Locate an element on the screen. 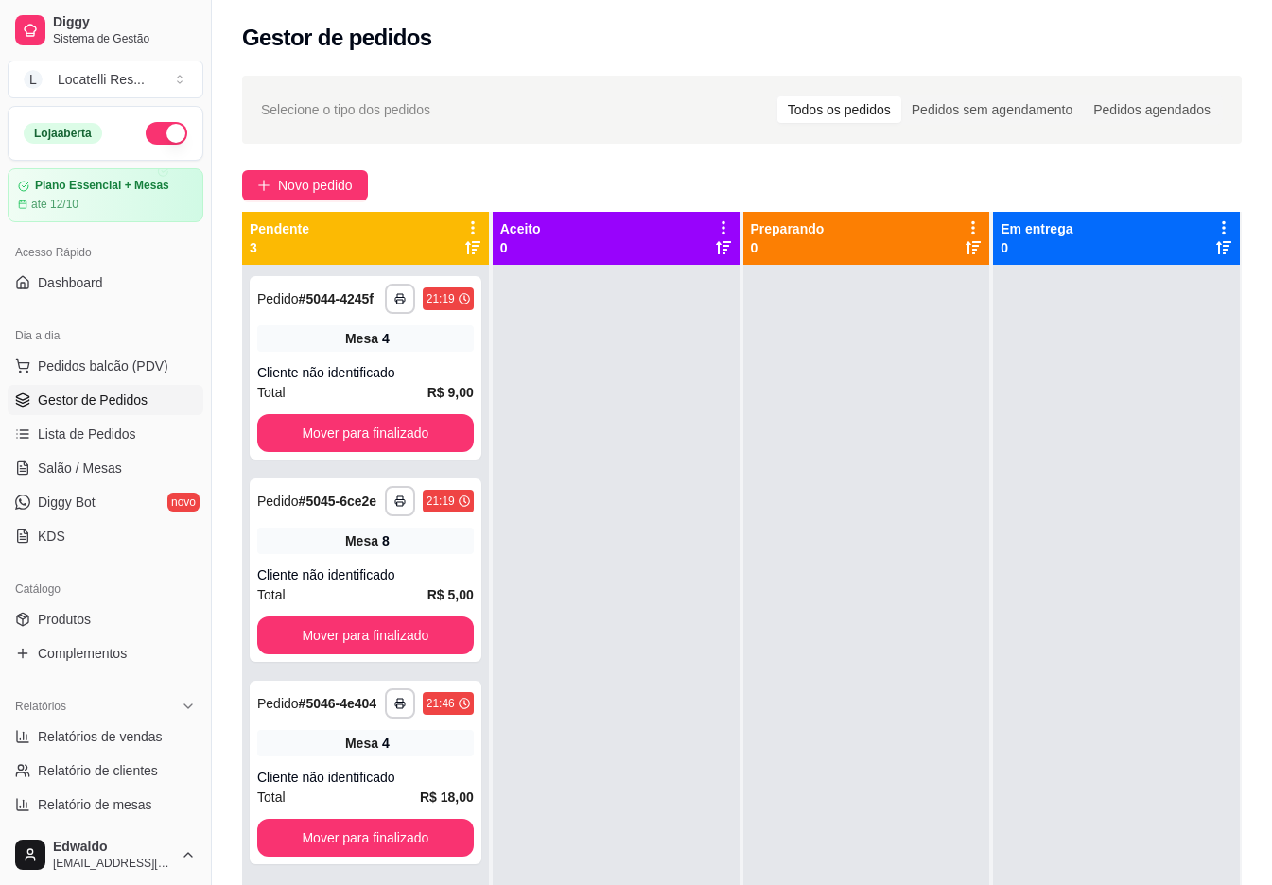 This screenshot has width=1272, height=885. span: KDS is located at coordinates (51, 536).